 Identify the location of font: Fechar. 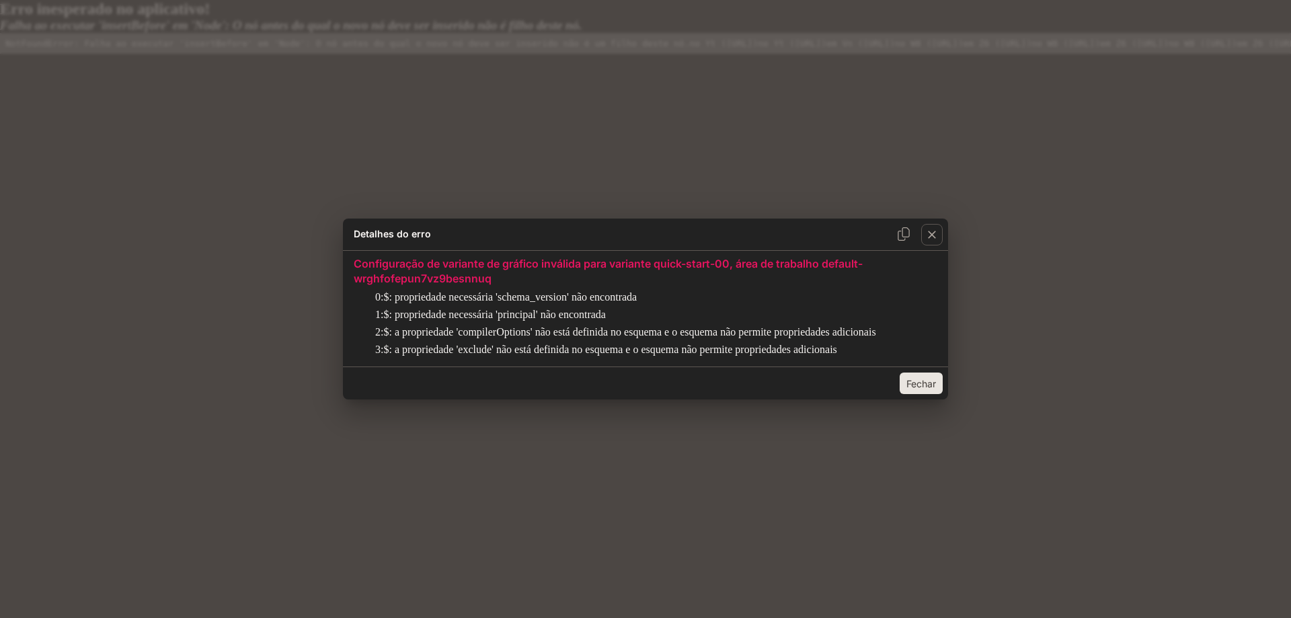
(921, 383).